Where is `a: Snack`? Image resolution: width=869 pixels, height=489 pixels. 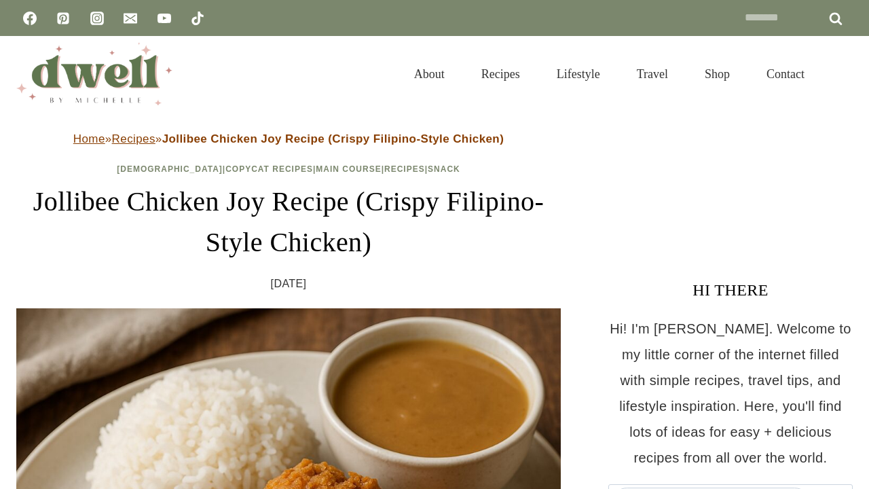 a: Snack is located at coordinates (444, 169).